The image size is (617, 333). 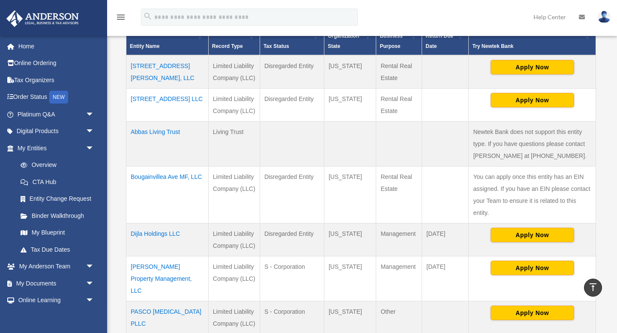 I want to click on a: menu, so click(x=121, y=18).